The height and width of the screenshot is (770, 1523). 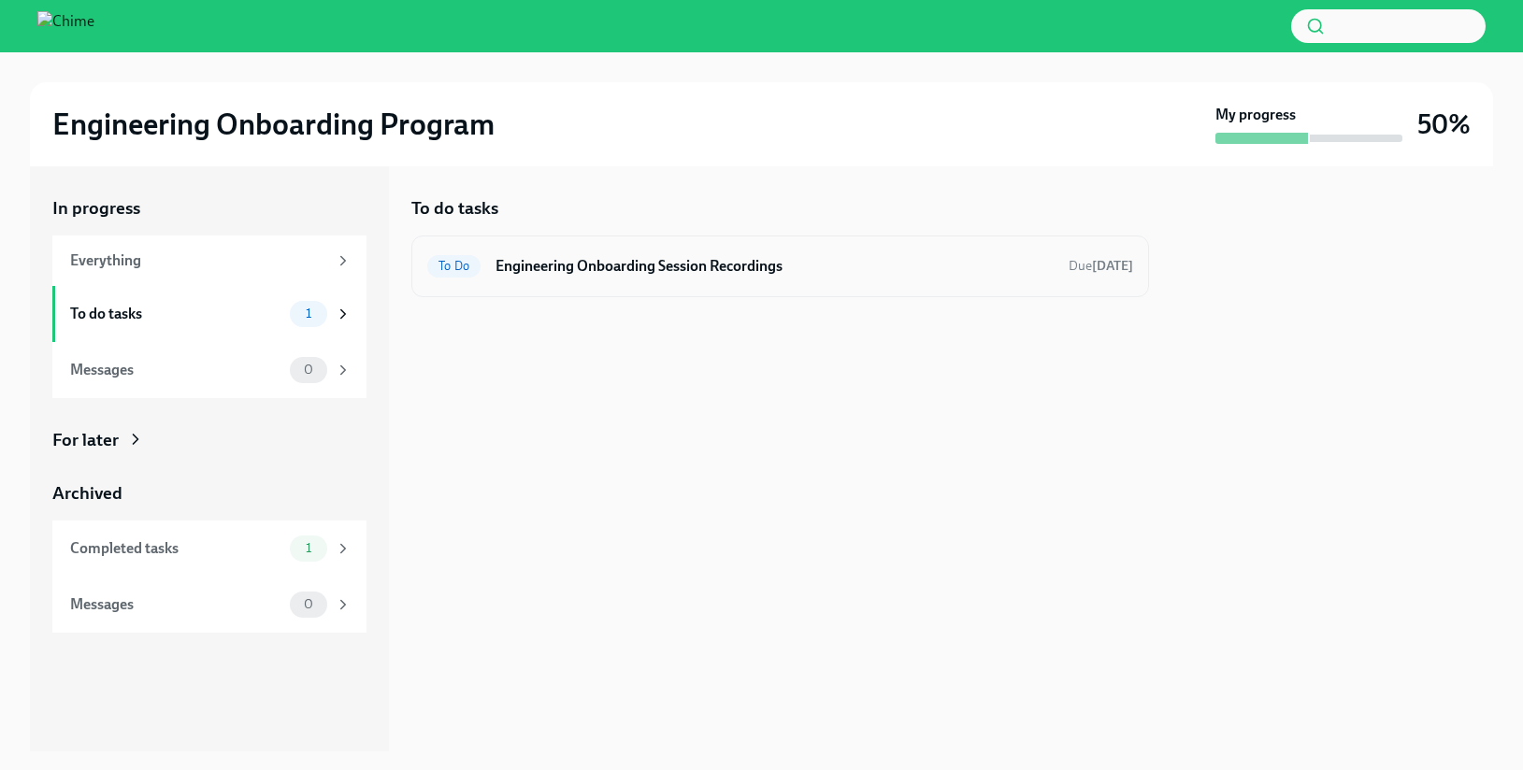 What do you see at coordinates (85, 440) in the screenshot?
I see `div: For later` at bounding box center [85, 440].